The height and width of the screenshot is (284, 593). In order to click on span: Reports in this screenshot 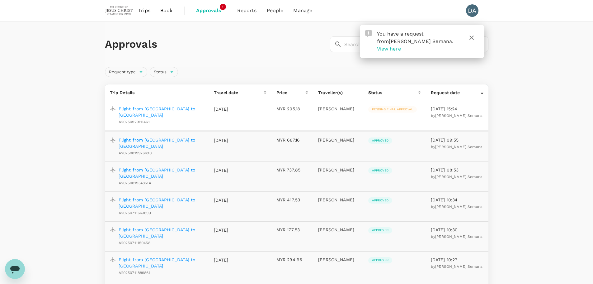, I will do `click(247, 11)`.